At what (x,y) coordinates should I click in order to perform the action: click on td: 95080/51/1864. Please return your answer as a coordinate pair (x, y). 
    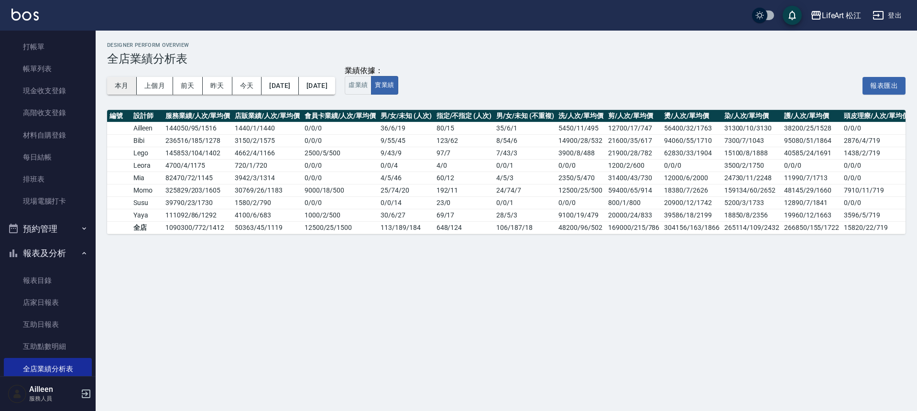
    Looking at the image, I should click on (812, 141).